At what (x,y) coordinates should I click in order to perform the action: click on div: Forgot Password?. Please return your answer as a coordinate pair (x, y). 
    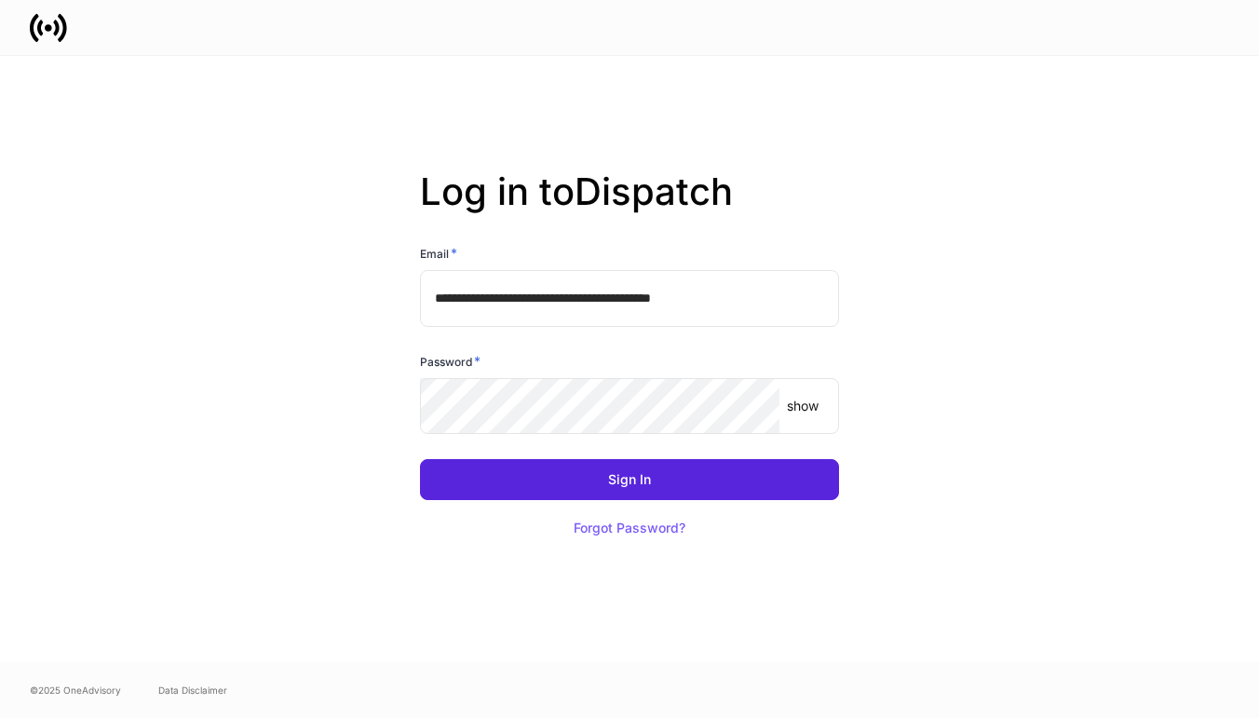
    Looking at the image, I should click on (629, 528).